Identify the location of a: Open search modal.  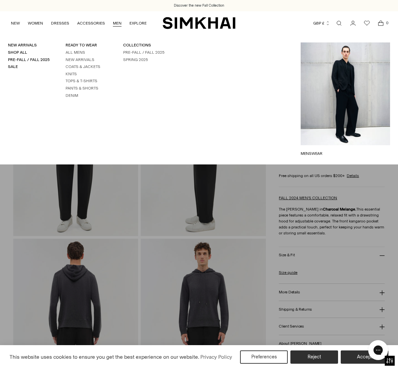
(339, 23).